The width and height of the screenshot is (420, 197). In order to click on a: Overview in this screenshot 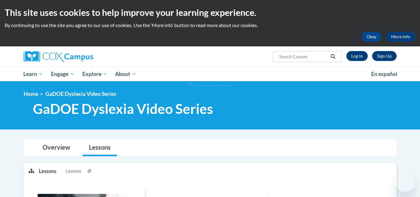, I will do `click(56, 148)`.